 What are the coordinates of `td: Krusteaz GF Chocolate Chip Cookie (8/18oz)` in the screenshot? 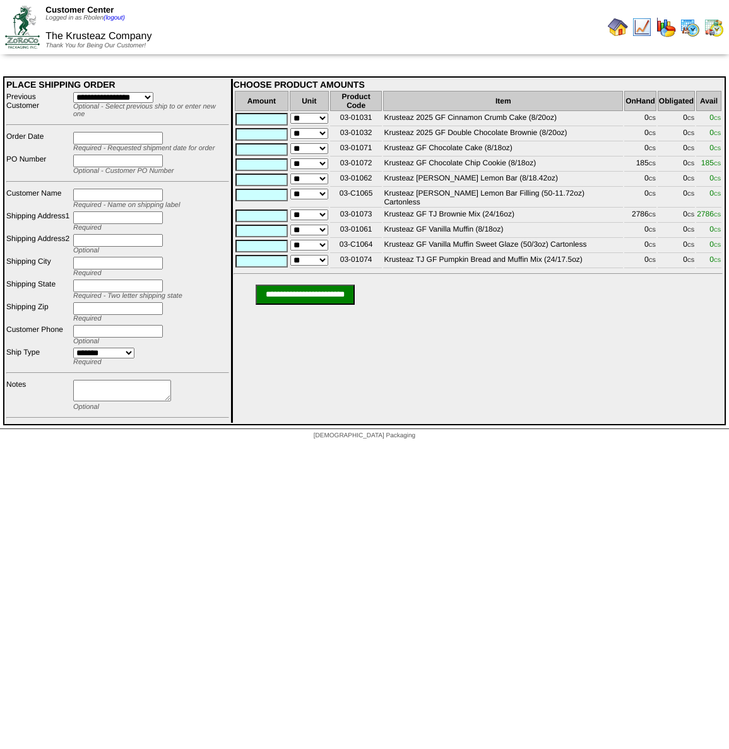 It's located at (503, 165).